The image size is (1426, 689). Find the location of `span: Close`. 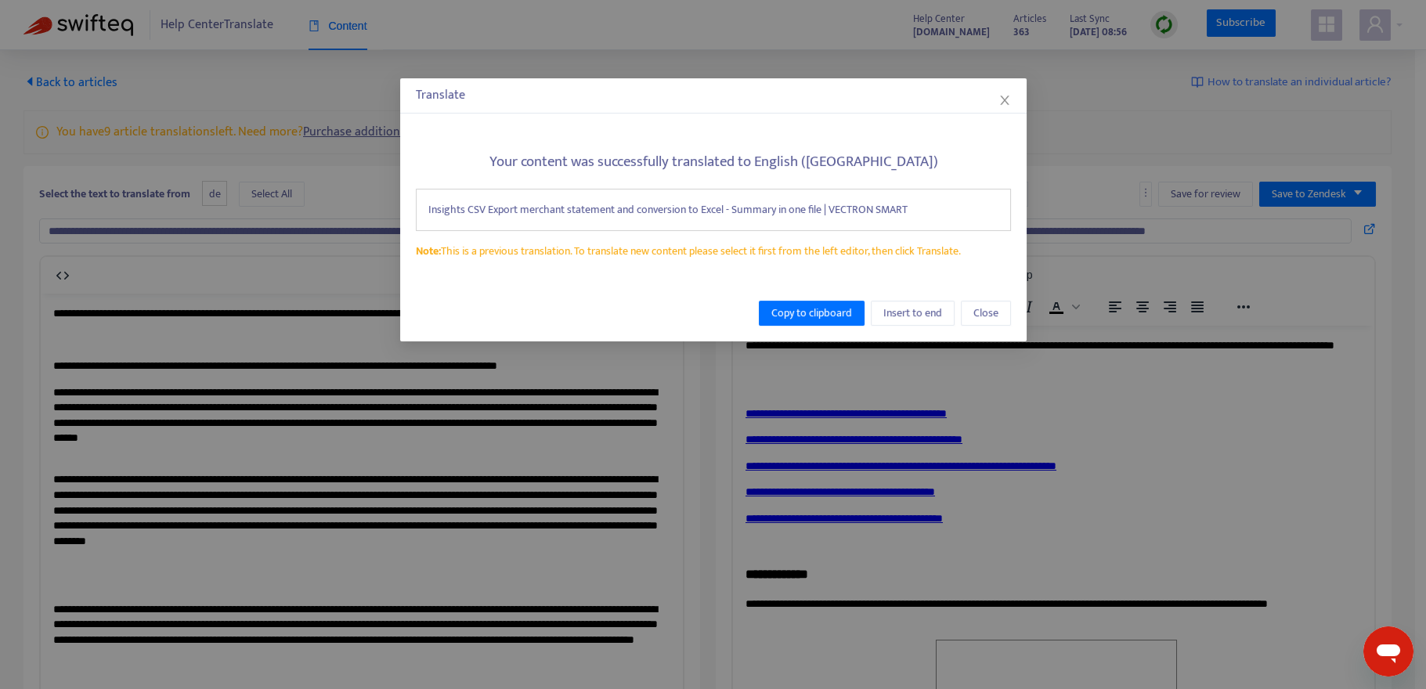

span: Close is located at coordinates (986, 313).